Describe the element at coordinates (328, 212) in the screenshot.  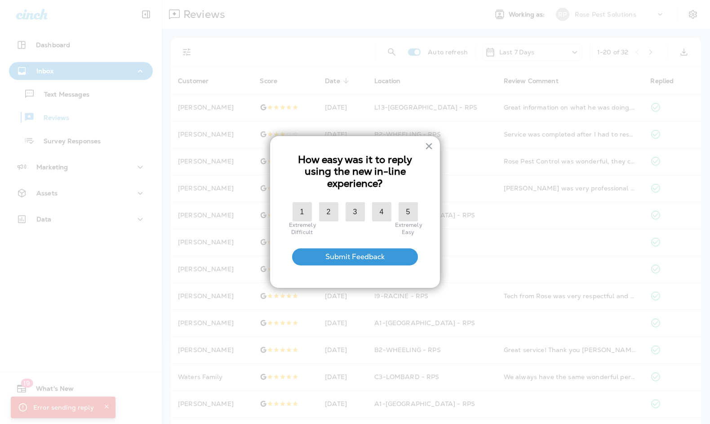
I see `label: 2` at that location.